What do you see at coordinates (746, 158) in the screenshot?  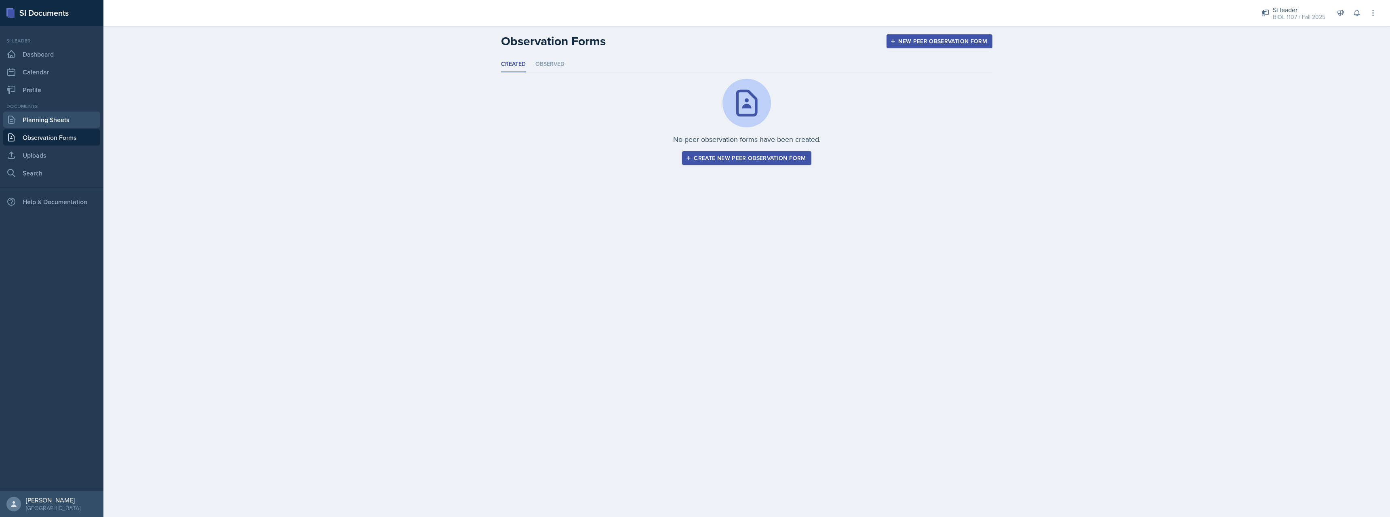 I see `button: Create new peer observation form` at bounding box center [746, 158].